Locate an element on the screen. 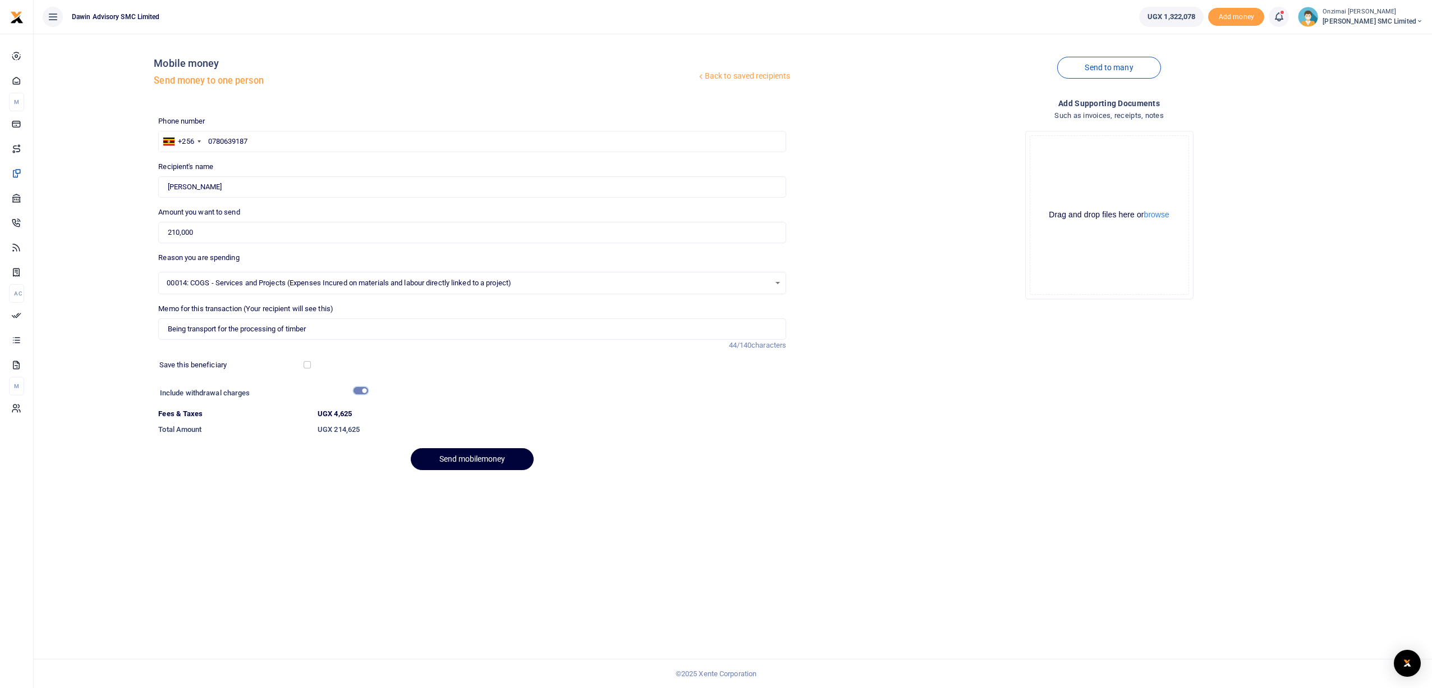  input: UGX is located at coordinates (472, 232).